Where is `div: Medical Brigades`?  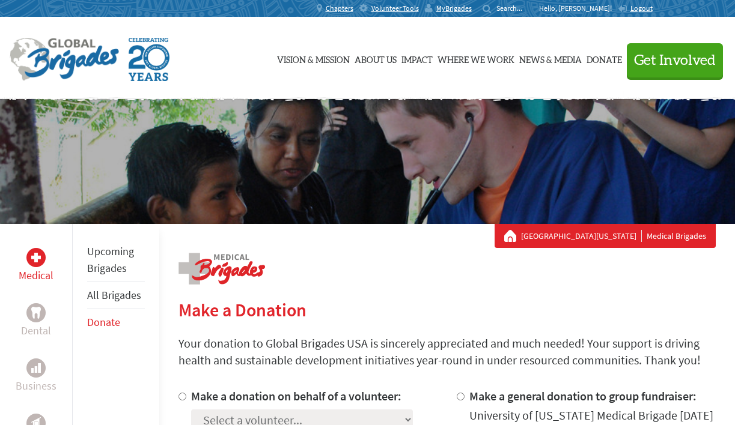 div: Medical Brigades is located at coordinates (605, 236).